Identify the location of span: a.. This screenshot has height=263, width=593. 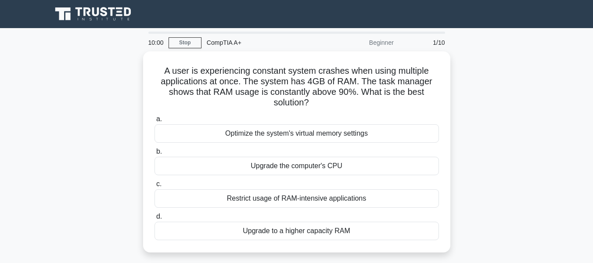
(159, 119).